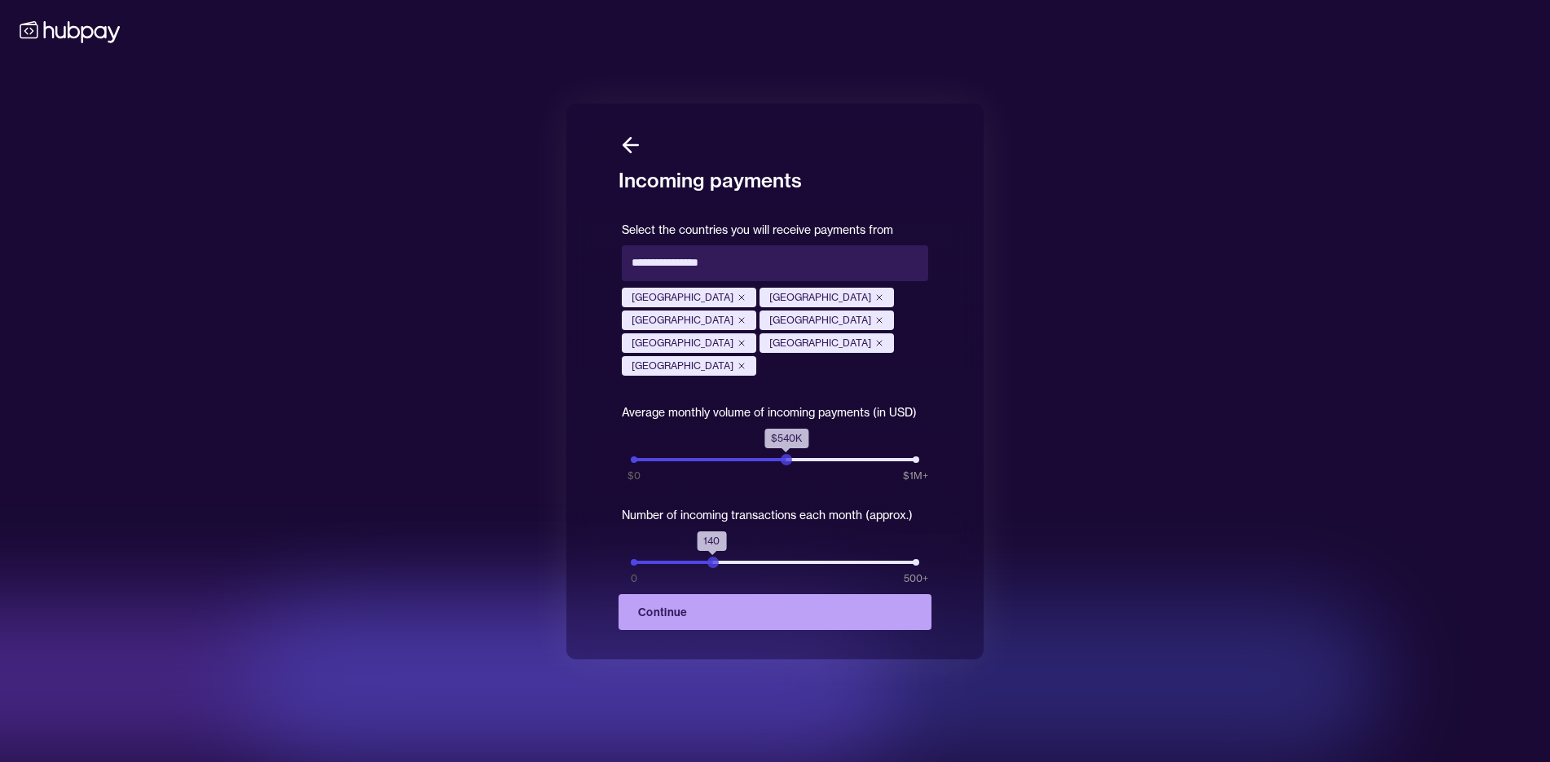  I want to click on h1: Incoming payments, so click(775, 175).